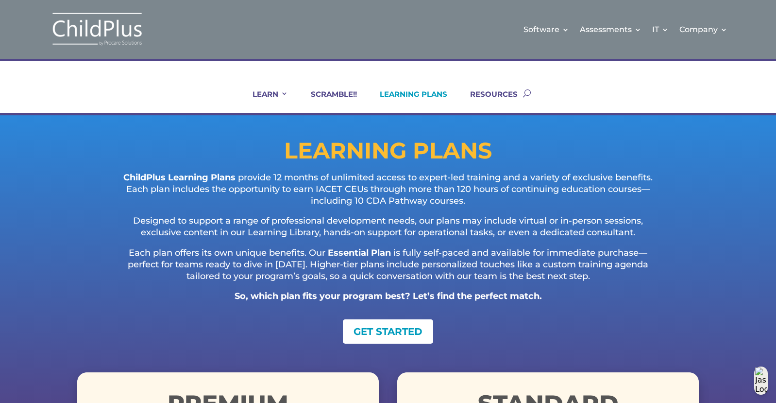 The height and width of the screenshot is (403, 776). I want to click on strong: So, which plan fits your program best? Let’s find the perfect match., so click(388, 296).